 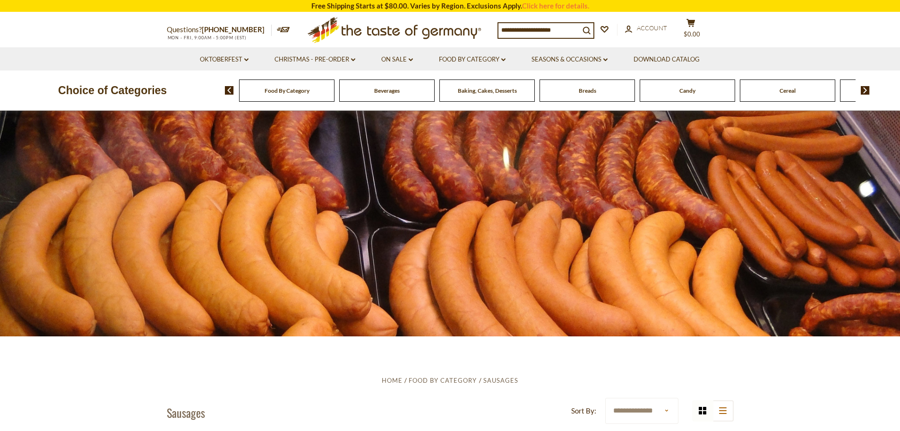 I want to click on img: previous arrow, so click(x=229, y=90).